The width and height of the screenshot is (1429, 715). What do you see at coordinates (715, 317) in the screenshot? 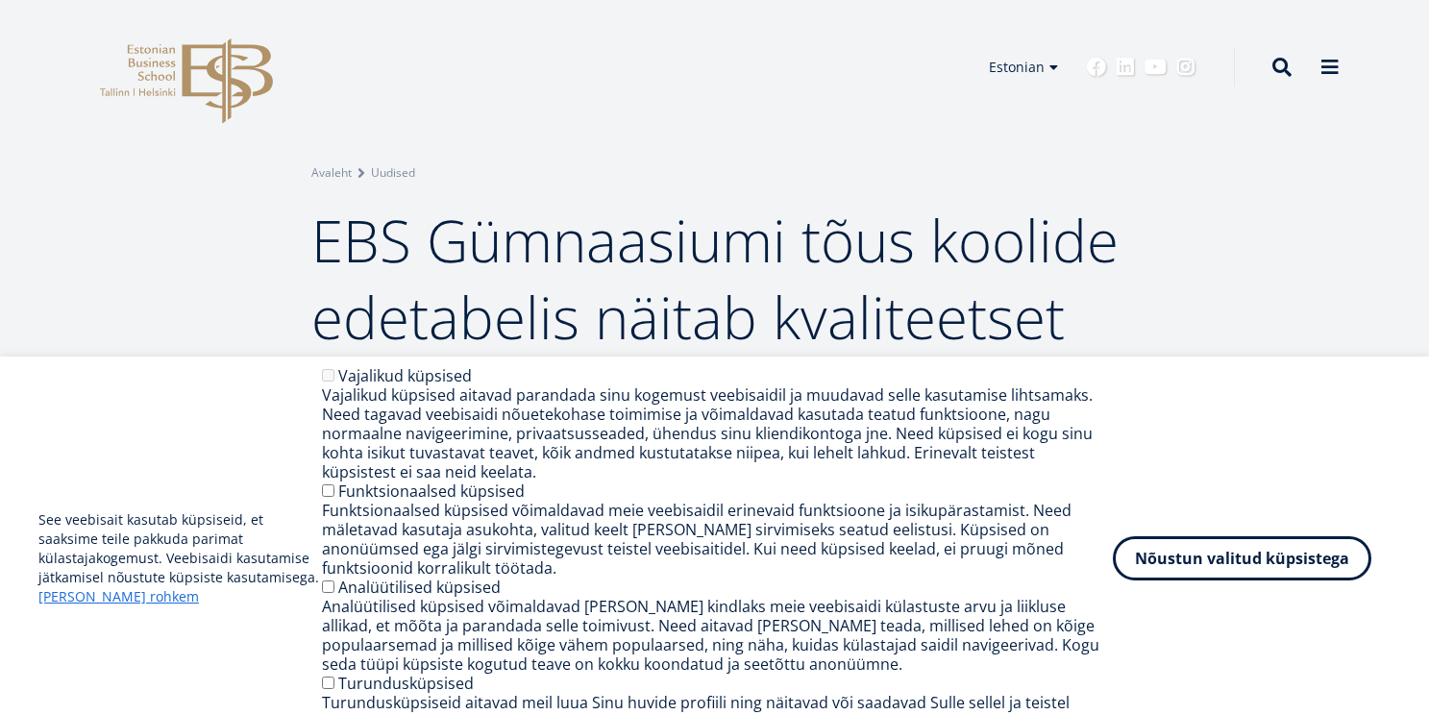
I see `span: EBS Gümnaasiumi tõus koolide edetabelis näitab kvaliteetset haridust` at bounding box center [715, 317].